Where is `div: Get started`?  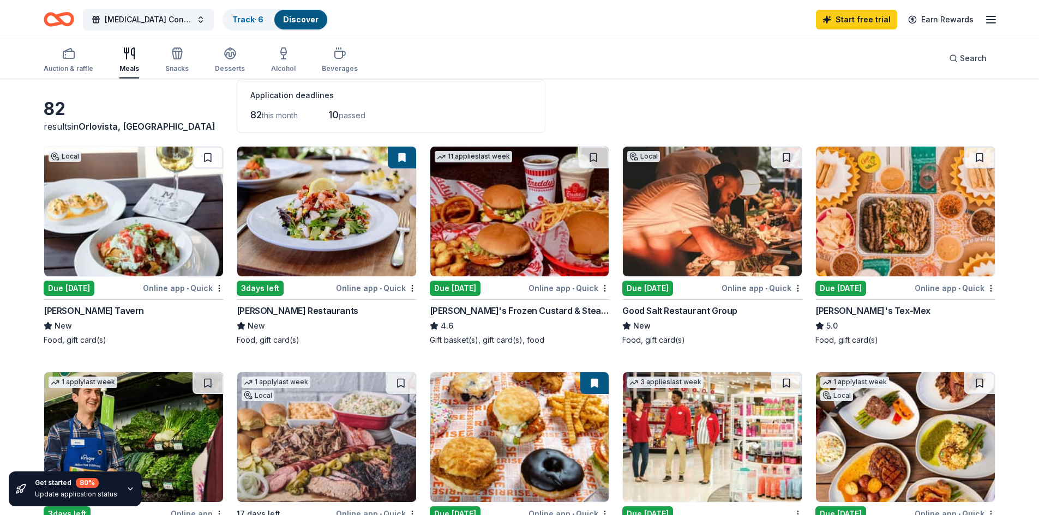 div: Get started is located at coordinates (76, 483).